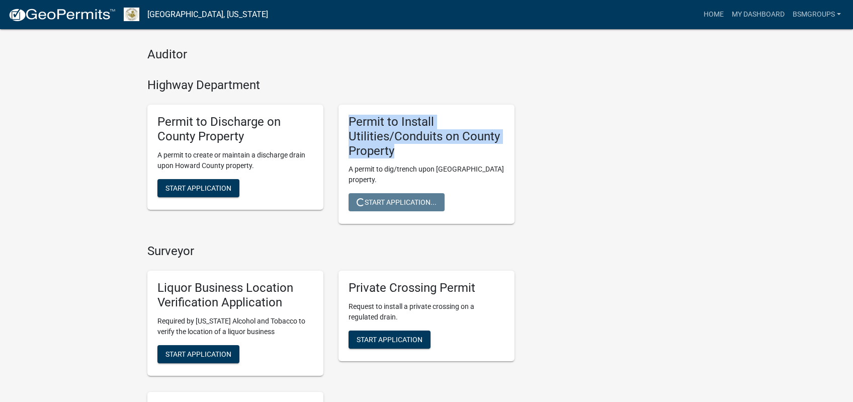  I want to click on h4: Auditor, so click(331, 54).